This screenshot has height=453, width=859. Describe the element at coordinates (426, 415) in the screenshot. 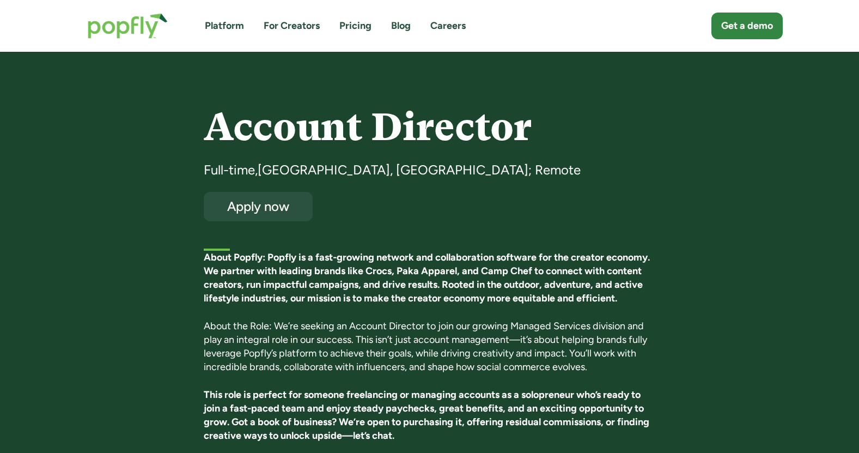

I see `strong: This role is perfect for someone freelancing or managing accounts as a solopreneur who’s ready to...` at that location.